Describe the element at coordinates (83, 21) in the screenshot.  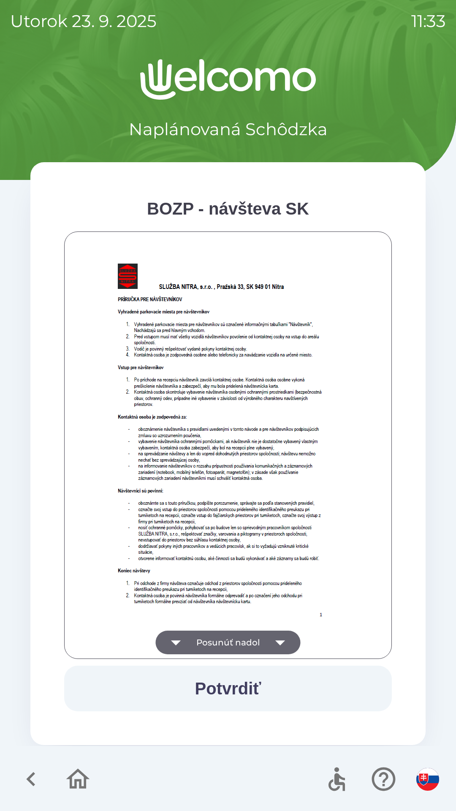
I see `p: utorok 23. 9. 2025` at that location.